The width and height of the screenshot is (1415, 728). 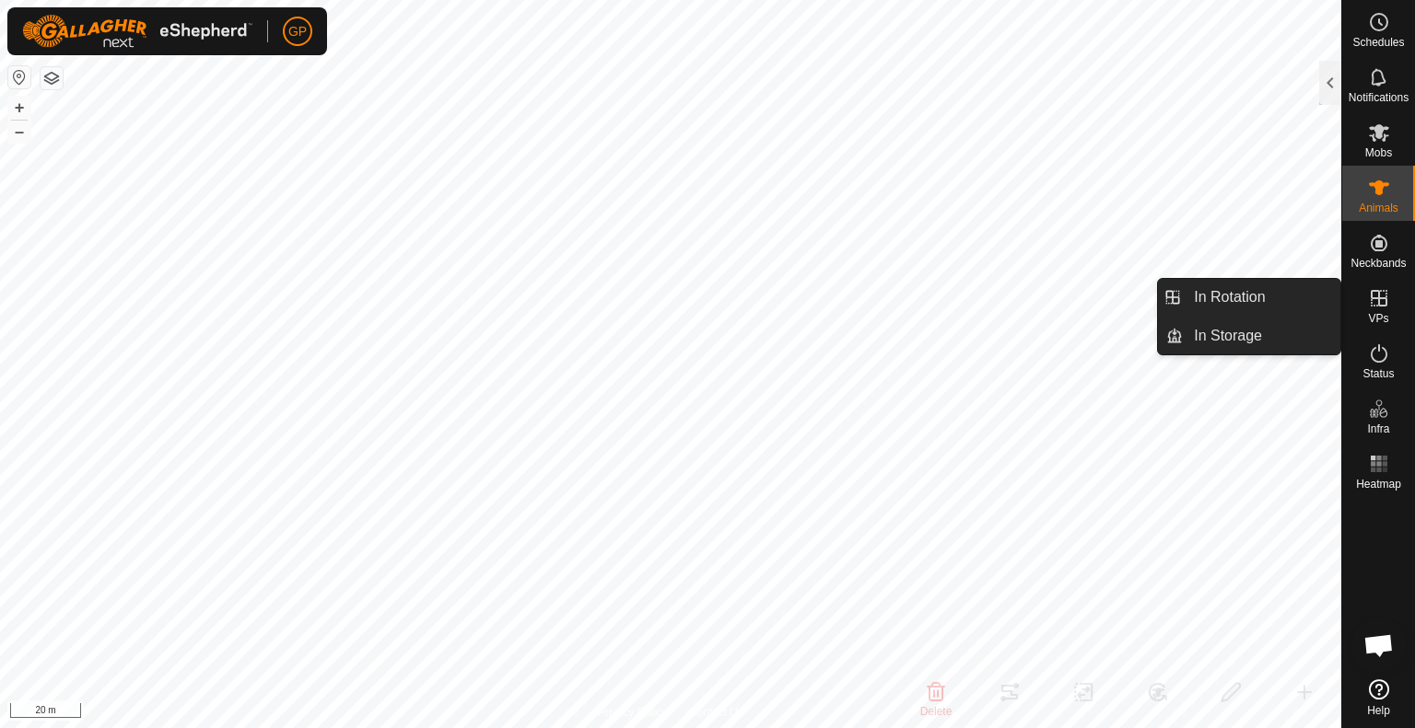 What do you see at coordinates (1261, 297) in the screenshot?
I see `a: In Rotation` at bounding box center [1261, 297].